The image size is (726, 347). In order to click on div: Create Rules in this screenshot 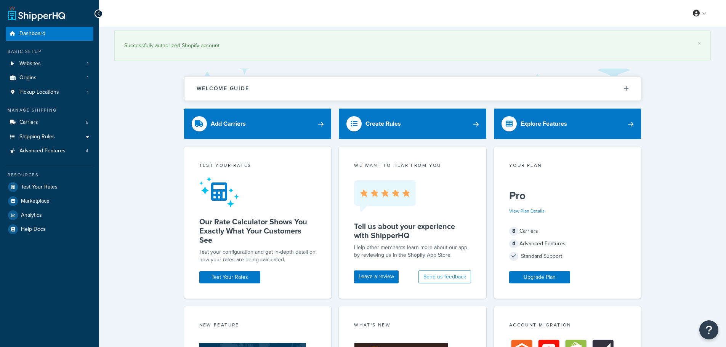, I will do `click(383, 124)`.